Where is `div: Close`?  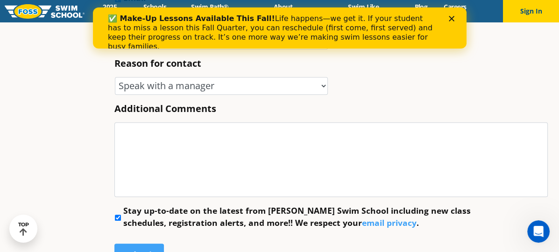 div: Close is located at coordinates (360, 11).